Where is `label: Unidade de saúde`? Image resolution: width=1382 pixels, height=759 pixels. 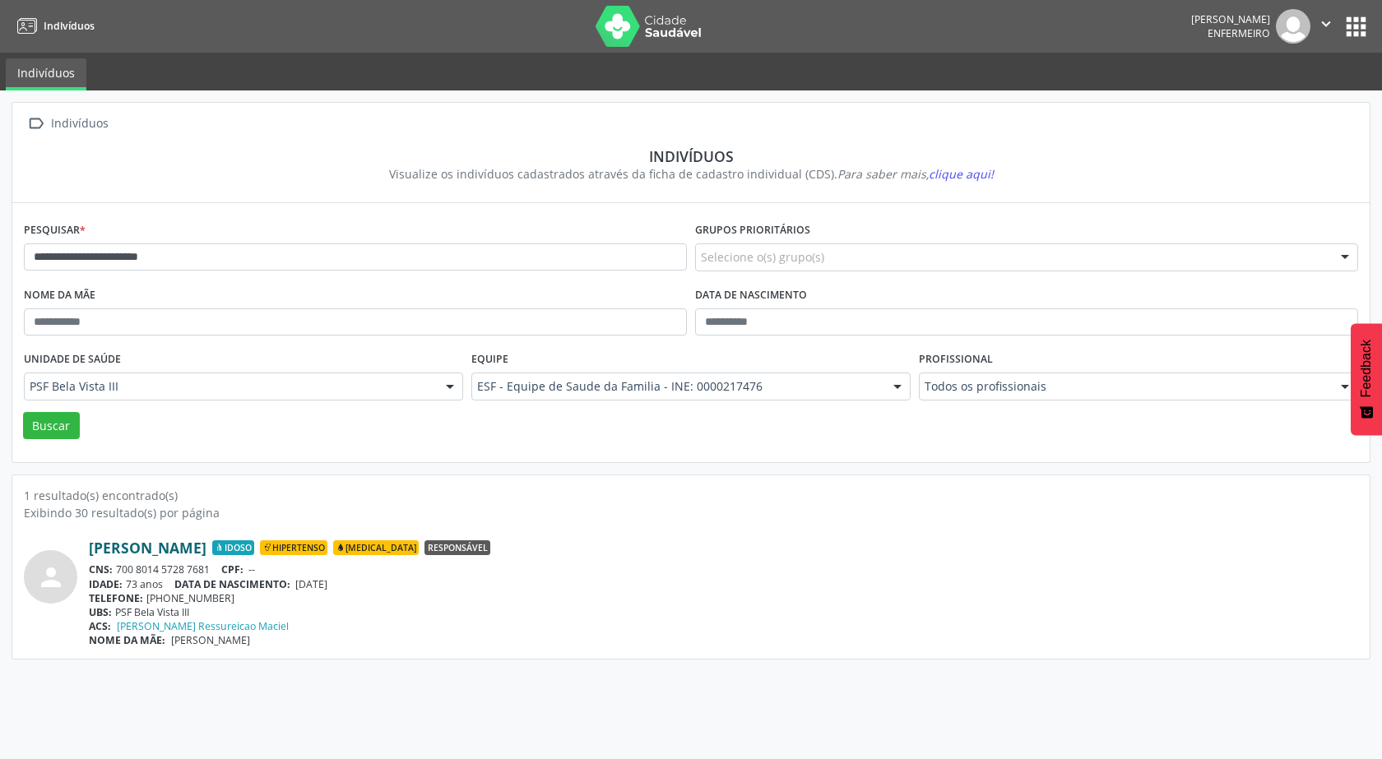
label: Unidade de saúde is located at coordinates (72, 359).